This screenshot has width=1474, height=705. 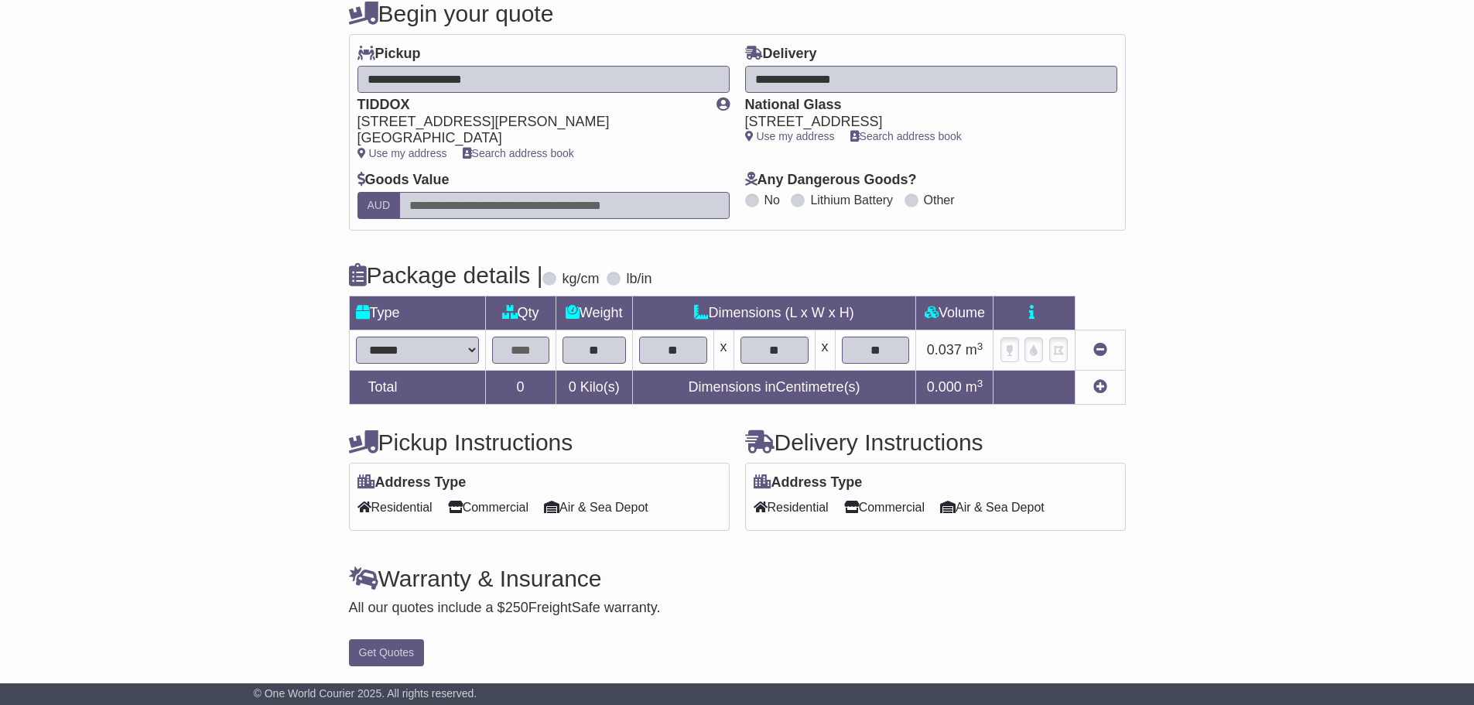 I want to click on label: lb/in, so click(x=638, y=279).